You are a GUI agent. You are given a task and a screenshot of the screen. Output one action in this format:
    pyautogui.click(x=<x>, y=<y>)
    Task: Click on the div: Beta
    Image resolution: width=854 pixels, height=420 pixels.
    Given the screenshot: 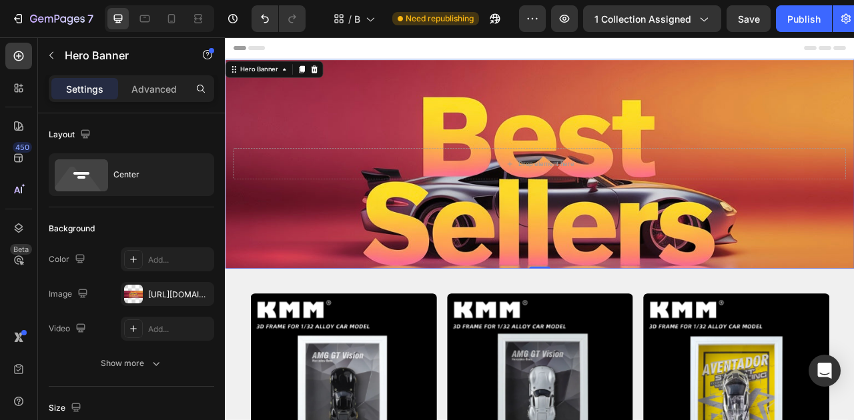 What is the action you would take?
    pyautogui.click(x=21, y=249)
    